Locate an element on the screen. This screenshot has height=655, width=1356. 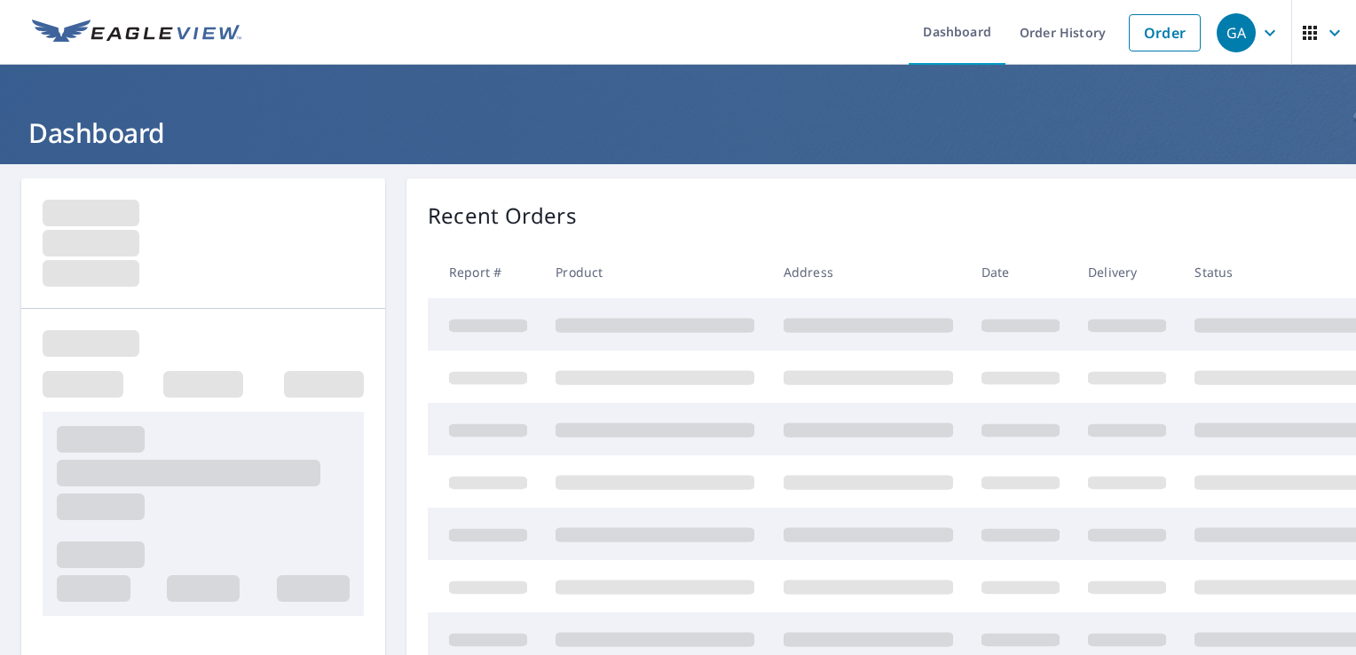
div: GA is located at coordinates (1236, 33).